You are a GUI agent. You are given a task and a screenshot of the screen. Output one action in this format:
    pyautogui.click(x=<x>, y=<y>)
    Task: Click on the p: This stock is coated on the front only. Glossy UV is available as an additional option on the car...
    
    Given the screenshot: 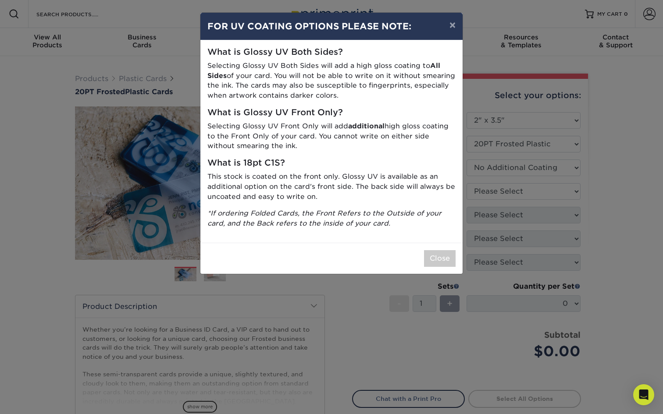 What is the action you would take?
    pyautogui.click(x=331, y=187)
    